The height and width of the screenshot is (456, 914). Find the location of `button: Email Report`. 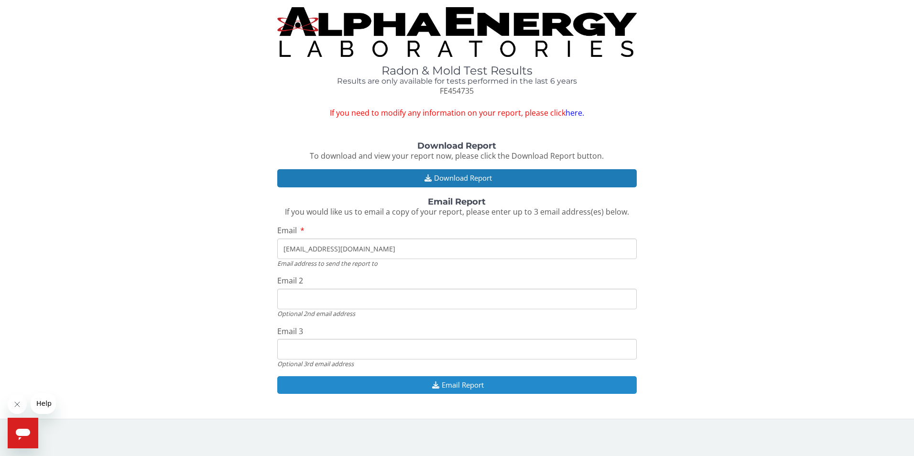

button: Email Report is located at coordinates (457, 385).